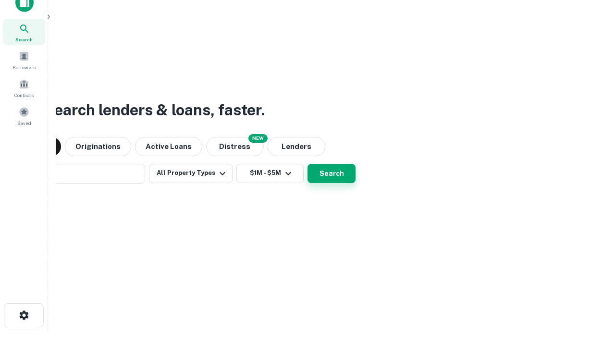 Image resolution: width=615 pixels, height=346 pixels. I want to click on button: All Property Types, so click(191, 174).